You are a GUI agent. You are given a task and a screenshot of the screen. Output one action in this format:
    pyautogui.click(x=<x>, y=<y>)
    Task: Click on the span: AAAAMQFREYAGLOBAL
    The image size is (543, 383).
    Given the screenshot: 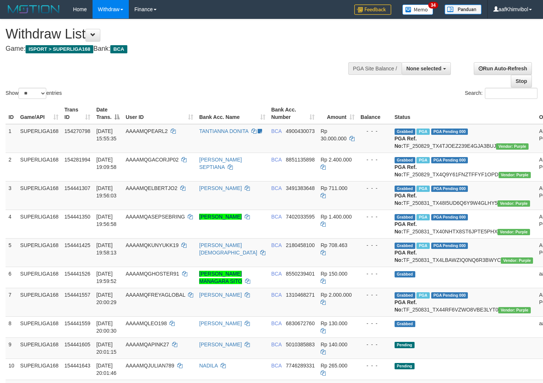 What is the action you would take?
    pyautogui.click(x=155, y=295)
    